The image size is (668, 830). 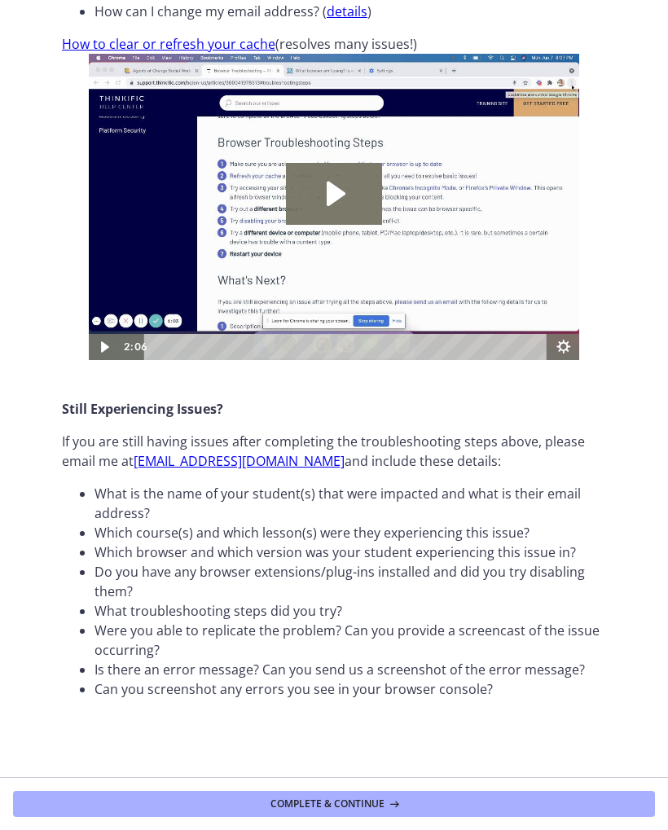 I want to click on strong: Still Experiencing Issues?, so click(x=143, y=409).